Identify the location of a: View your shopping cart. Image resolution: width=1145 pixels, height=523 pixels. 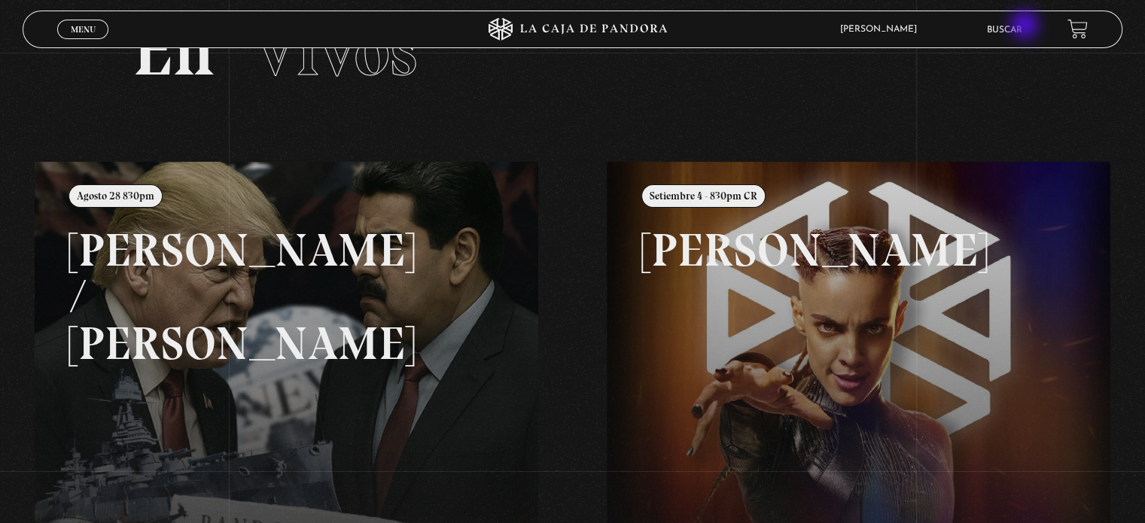
(1078, 29).